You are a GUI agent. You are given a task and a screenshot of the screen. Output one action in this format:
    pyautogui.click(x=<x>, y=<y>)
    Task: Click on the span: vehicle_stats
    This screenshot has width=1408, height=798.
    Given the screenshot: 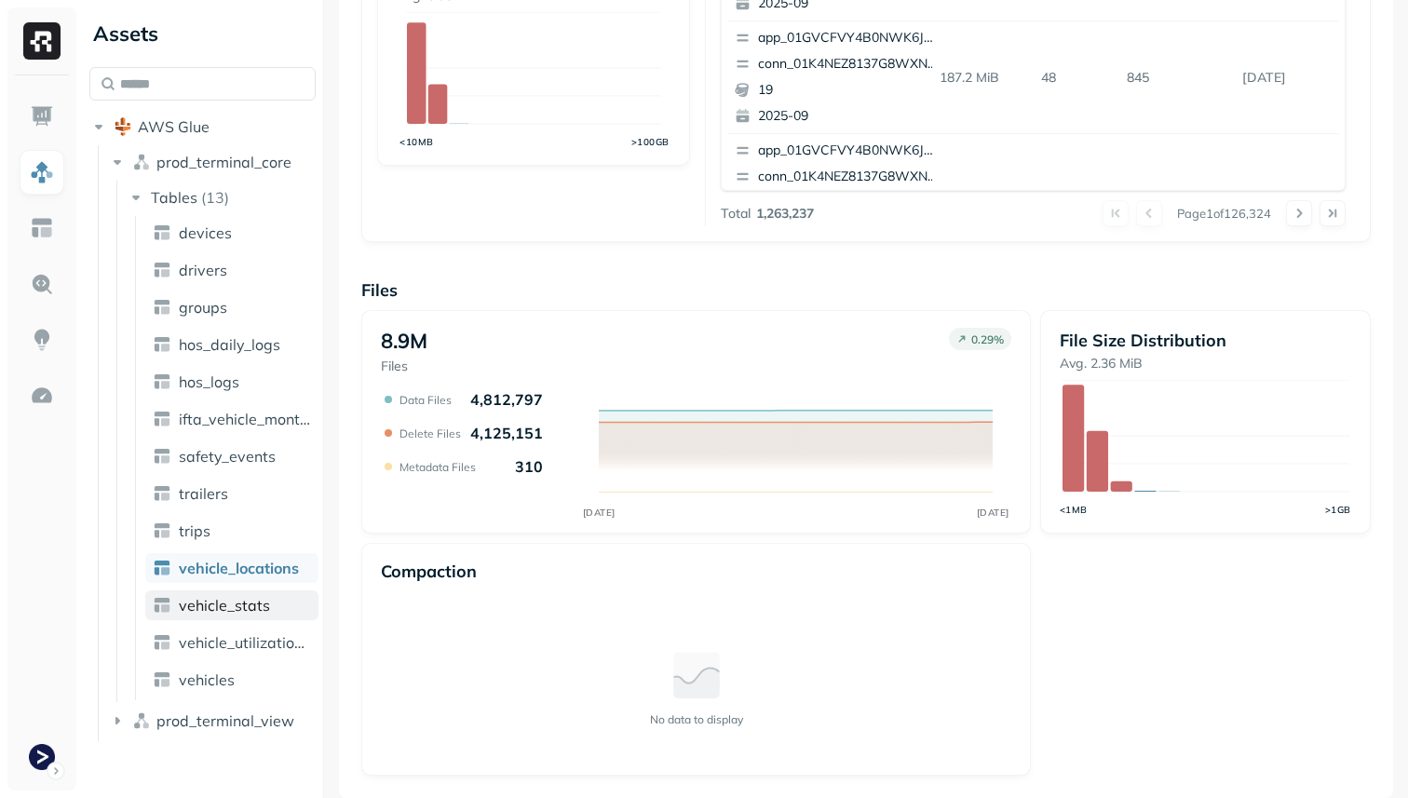 What is the action you would take?
    pyautogui.click(x=224, y=605)
    